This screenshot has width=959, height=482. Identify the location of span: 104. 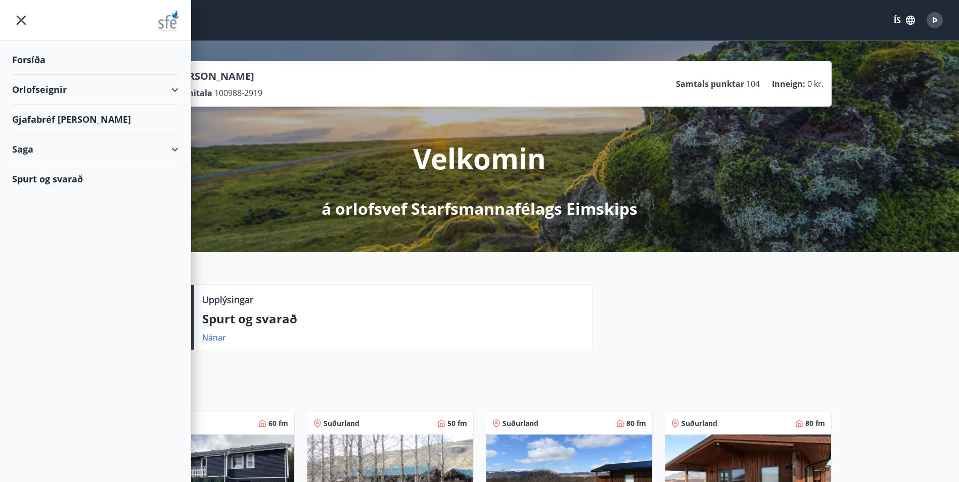
(752, 84).